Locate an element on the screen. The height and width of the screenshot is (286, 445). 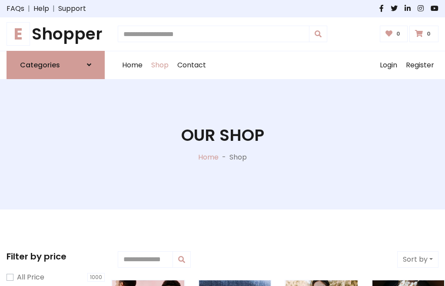
a: Shop is located at coordinates (160, 65).